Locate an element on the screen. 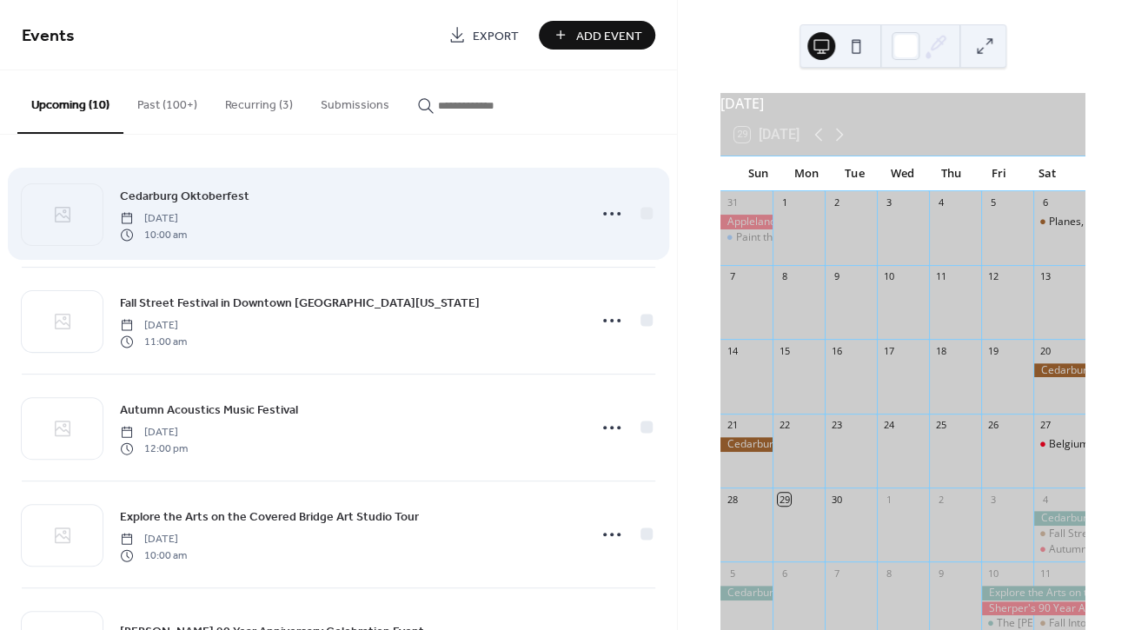  div: Sherper's 90 Year Anniversary Celebration Event is located at coordinates (1034, 608).